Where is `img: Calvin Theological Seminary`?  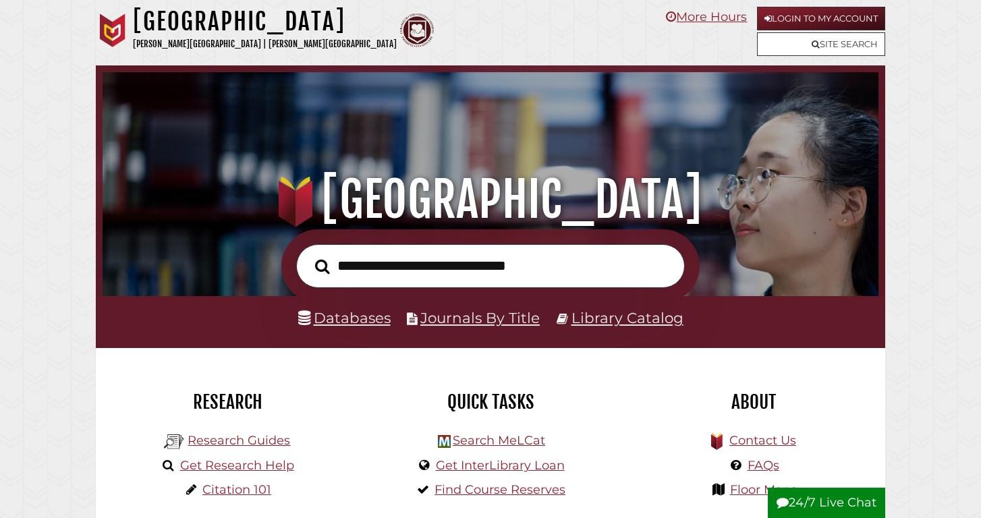 img: Calvin Theological Seminary is located at coordinates (417, 30).